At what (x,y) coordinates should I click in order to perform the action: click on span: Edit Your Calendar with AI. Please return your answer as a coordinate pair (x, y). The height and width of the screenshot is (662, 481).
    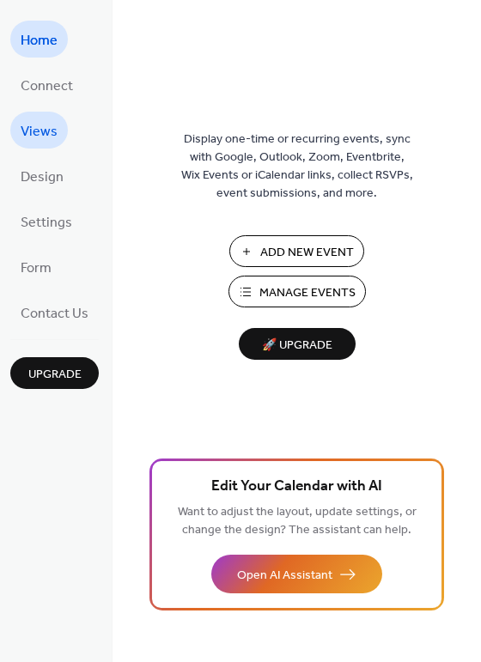
    Looking at the image, I should click on (296, 487).